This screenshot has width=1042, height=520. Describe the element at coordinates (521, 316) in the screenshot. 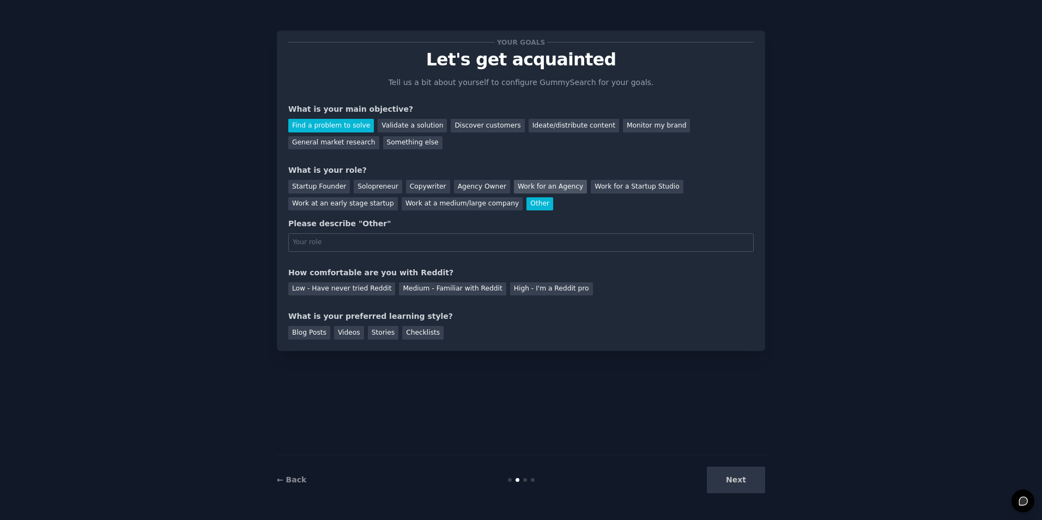

I see `div: What is your preferred learning style?` at that location.